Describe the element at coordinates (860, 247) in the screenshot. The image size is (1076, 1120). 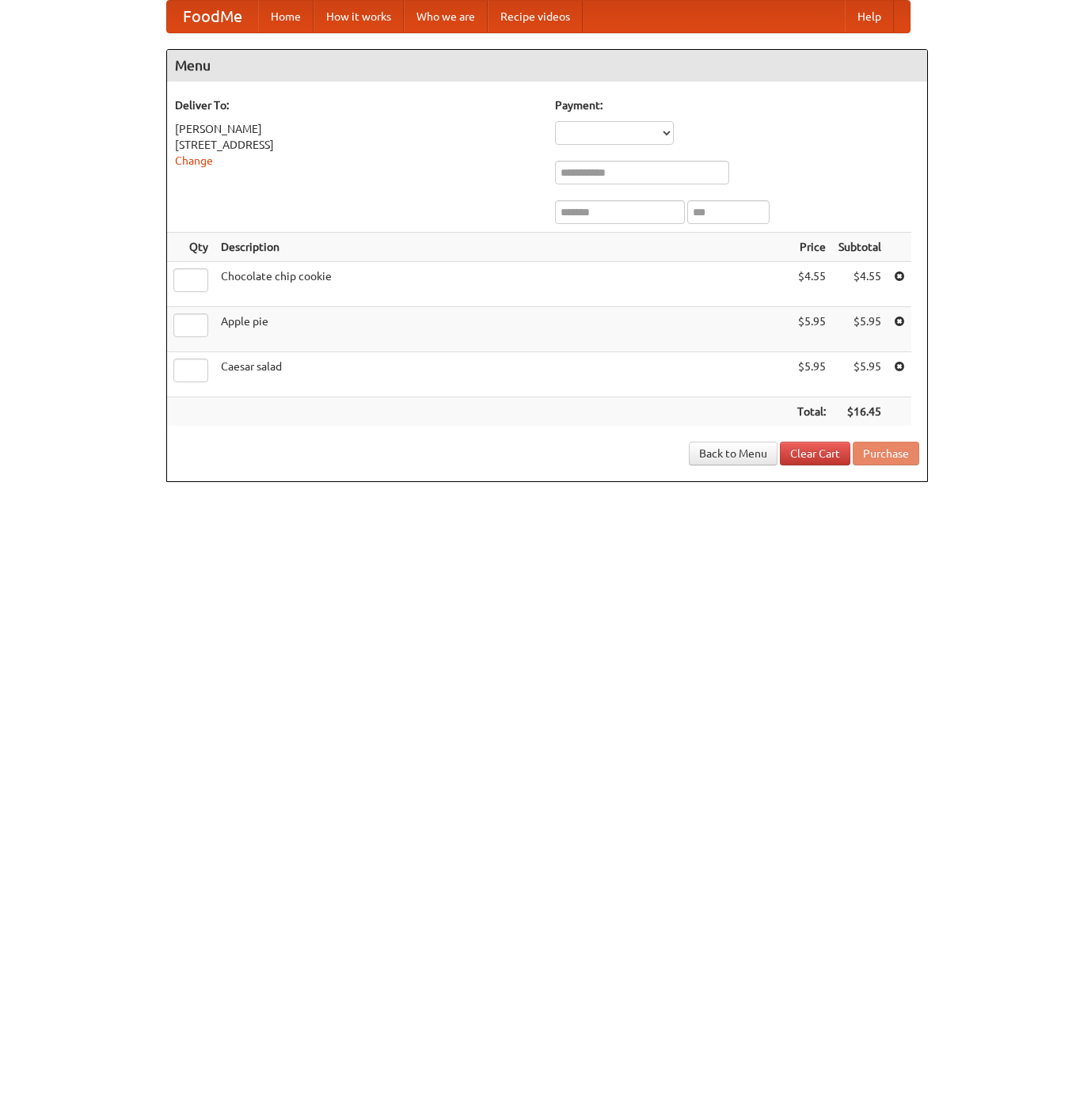
I see `th: Subtotal` at that location.